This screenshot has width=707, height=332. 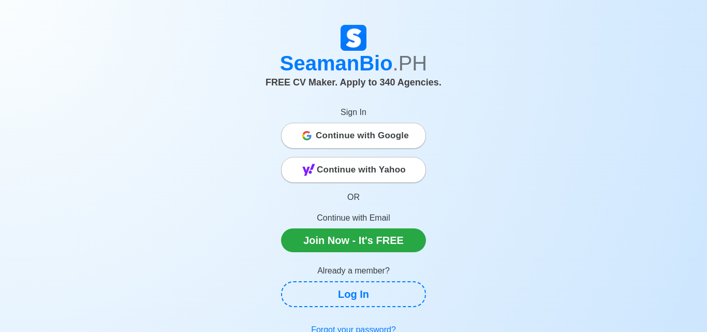 What do you see at coordinates (353, 197) in the screenshot?
I see `p: OR` at bounding box center [353, 197].